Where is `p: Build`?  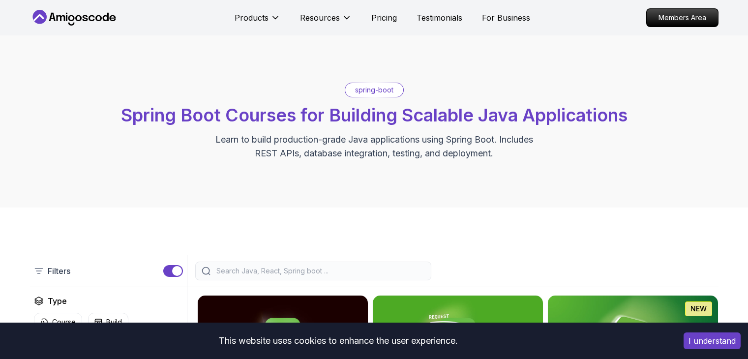 p: Build is located at coordinates (114, 322).